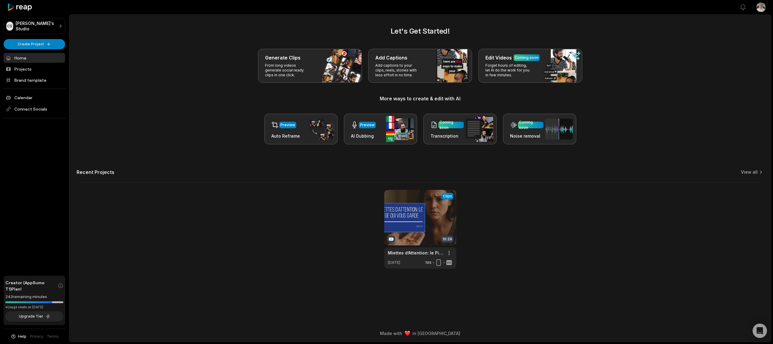 The height and width of the screenshot is (344, 773). Describe the element at coordinates (559, 129) in the screenshot. I see `img: noise_removal.png` at that location.